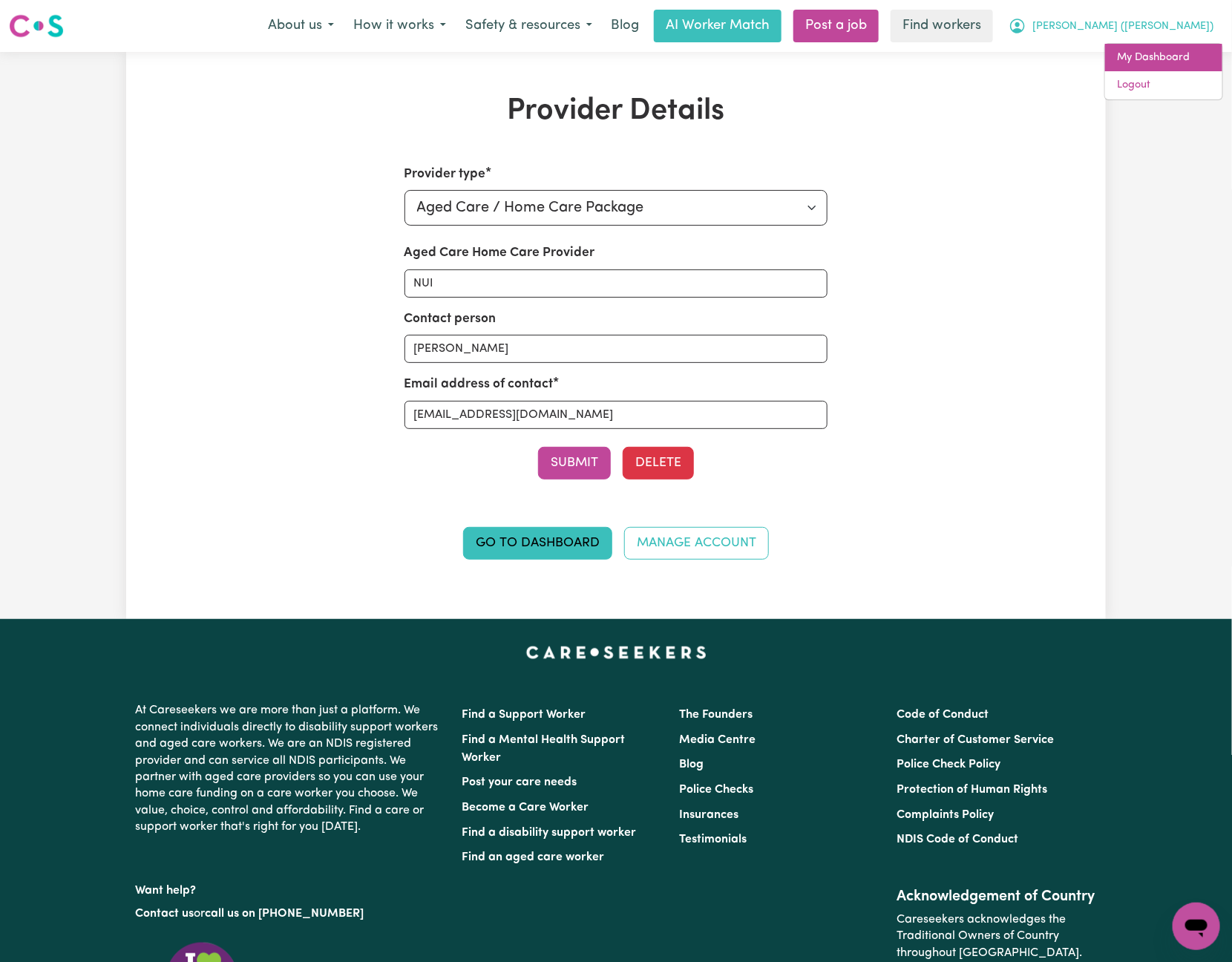  Describe the element at coordinates (575, 463) in the screenshot. I see `button: Submit` at that location.